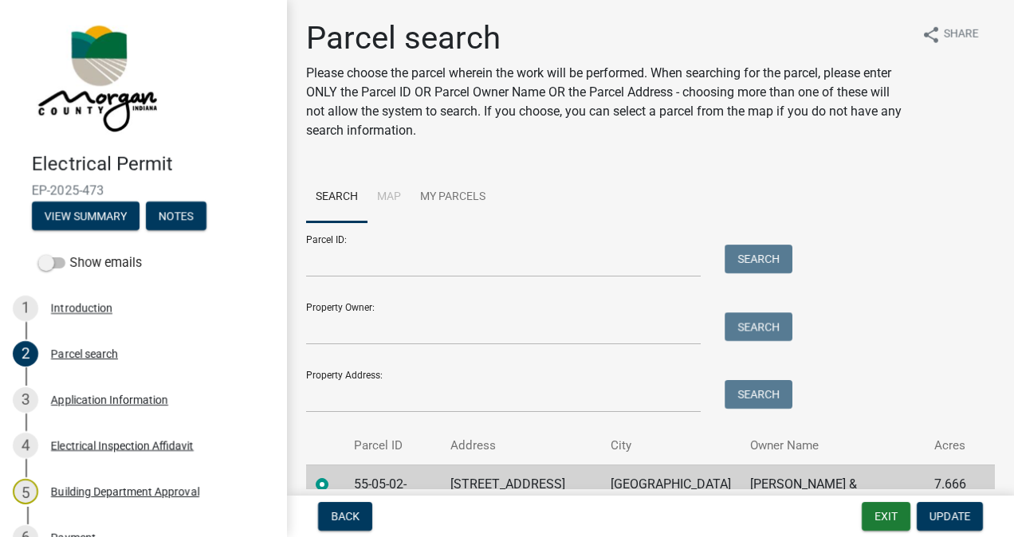 The image size is (1014, 537). I want to click on th: Parcel ID, so click(392, 445).